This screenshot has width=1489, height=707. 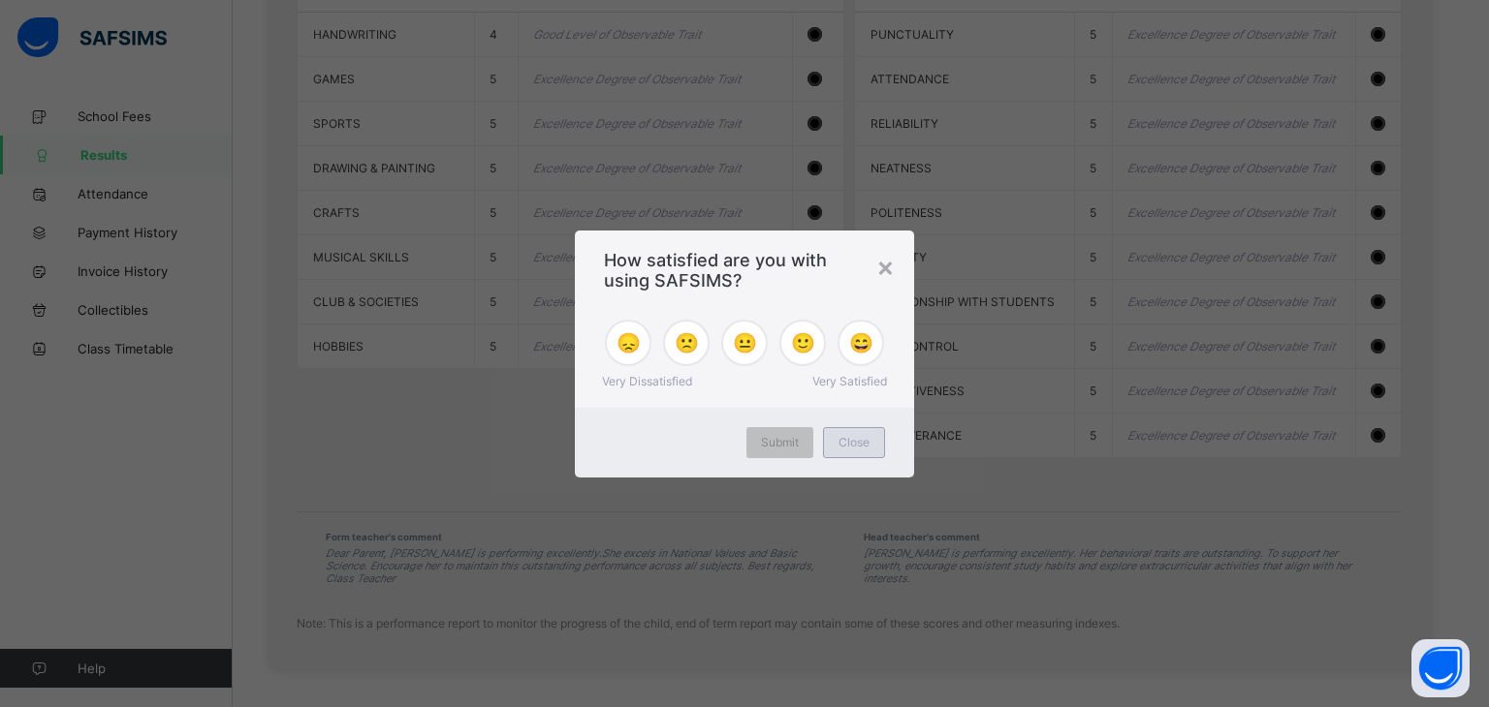 I want to click on button: Open asap, so click(x=1440, y=669).